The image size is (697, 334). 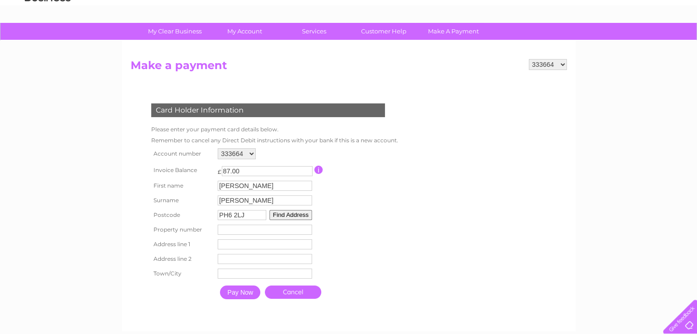 I want to click on th: Surname, so click(x=182, y=201).